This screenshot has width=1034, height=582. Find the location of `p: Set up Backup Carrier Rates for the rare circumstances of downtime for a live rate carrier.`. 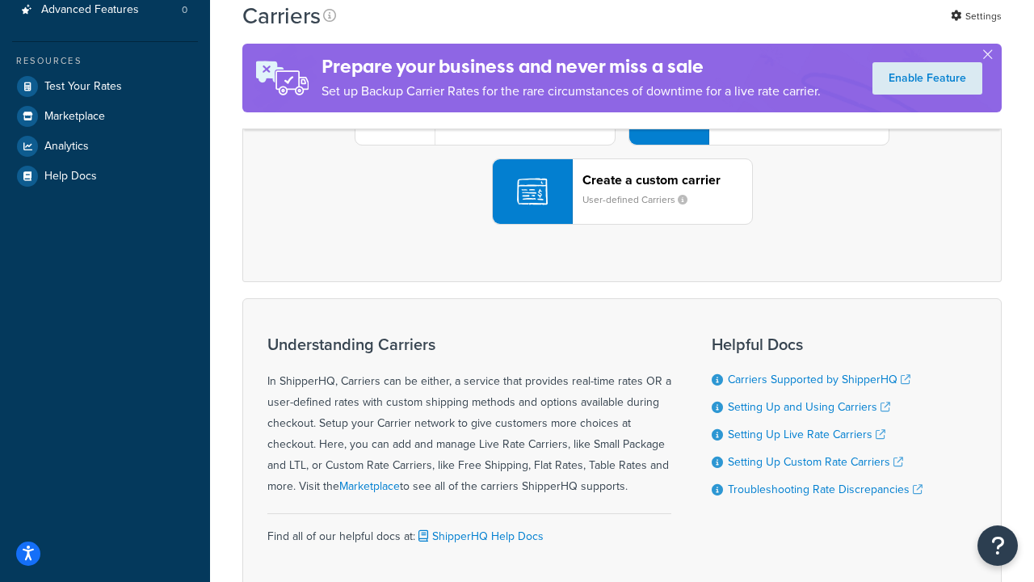

p: Set up Backup Carrier Rates for the rare circumstances of downtime for a live rate carrier. is located at coordinates (571, 91).